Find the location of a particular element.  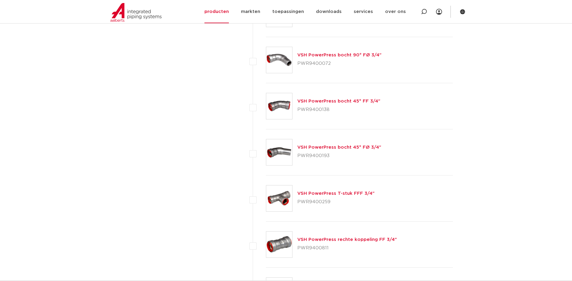

a: VSH PowerPress T-stuk FFF 3/4" is located at coordinates (336, 193).